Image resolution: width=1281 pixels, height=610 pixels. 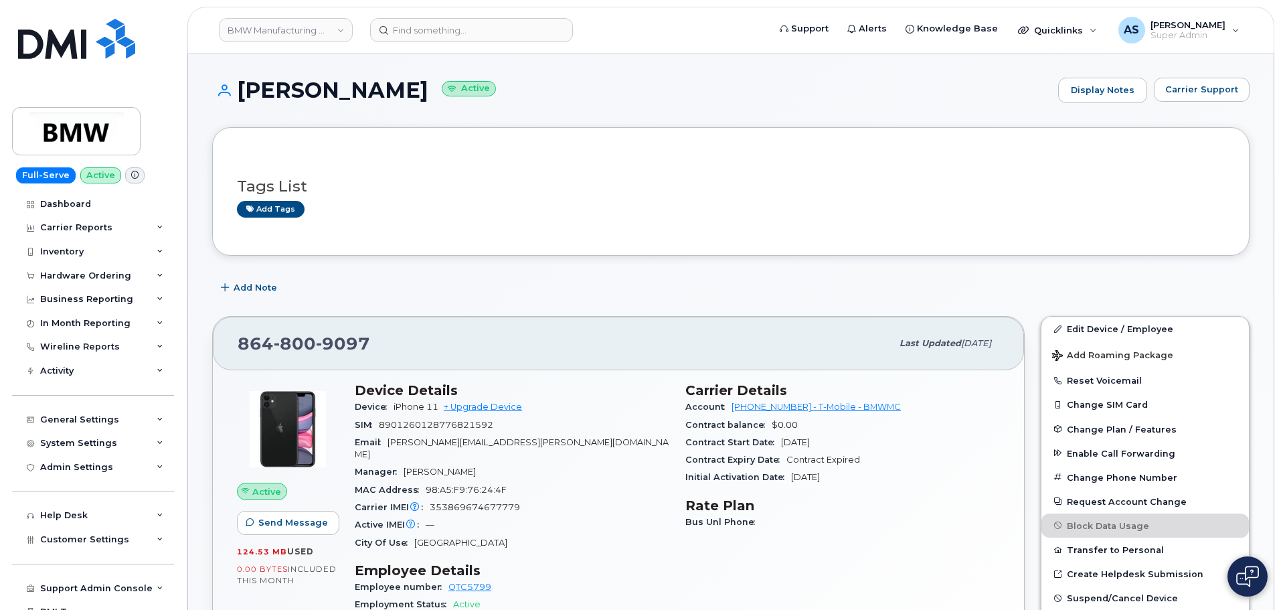 What do you see at coordinates (512, 570) in the screenshot?
I see `h3: Employee Details` at bounding box center [512, 570].